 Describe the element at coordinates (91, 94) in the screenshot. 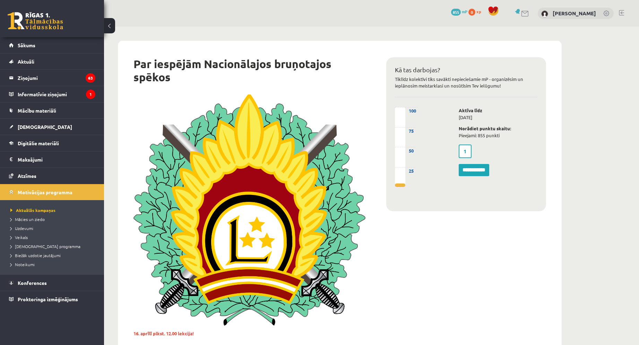

I see `i: 1` at that location.